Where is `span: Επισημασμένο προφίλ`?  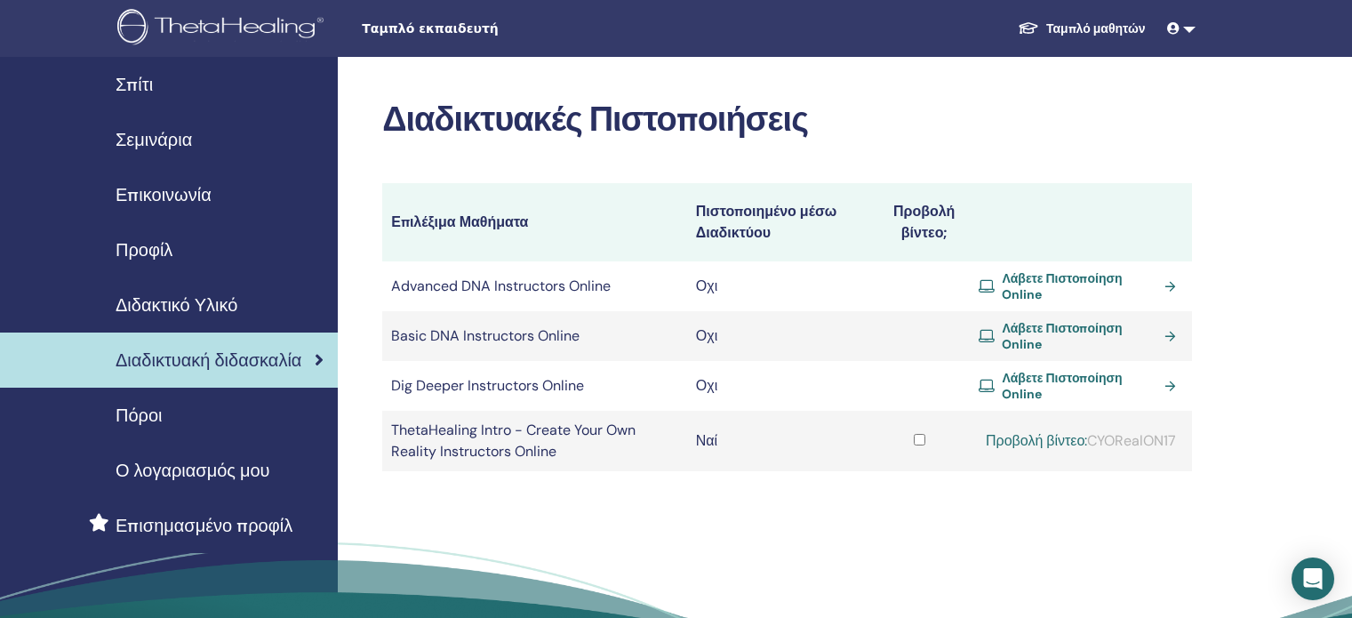 span: Επισημασμένο προφίλ is located at coordinates (204, 525).